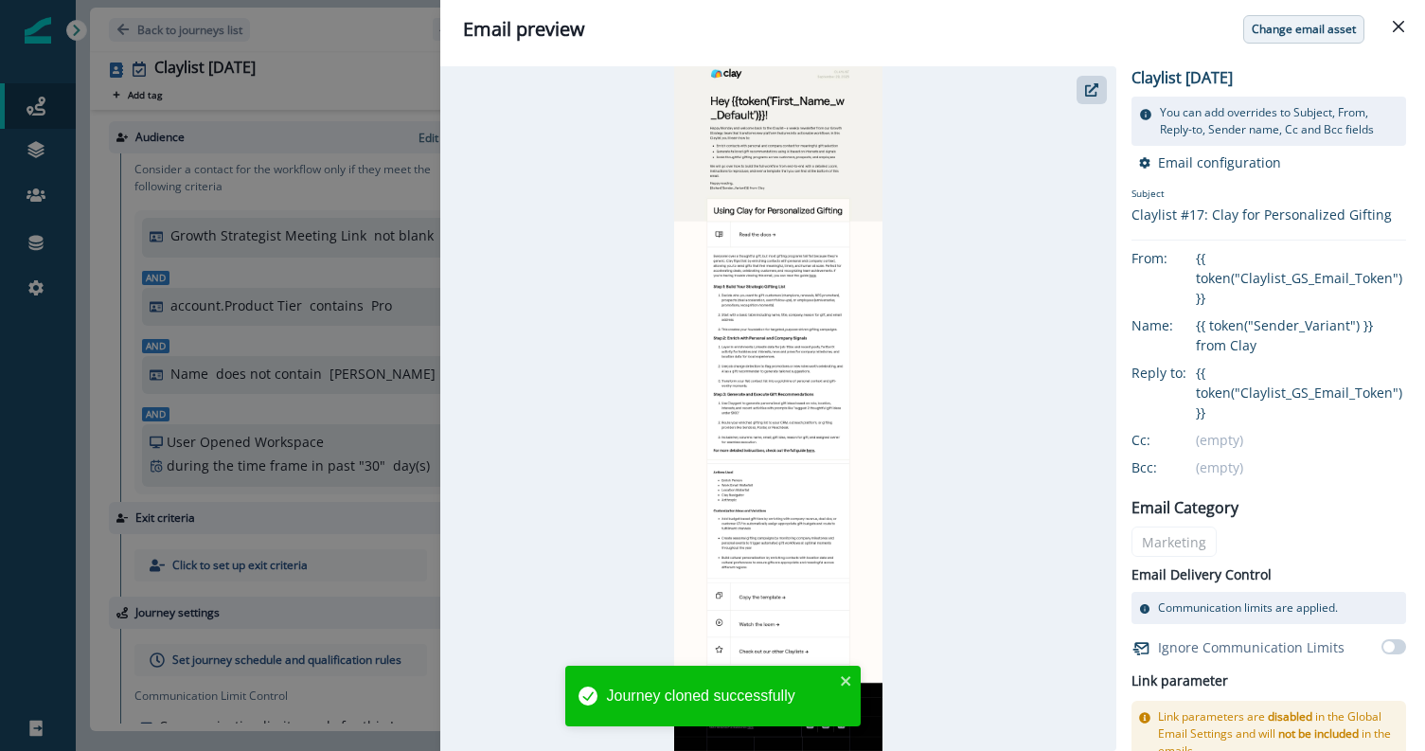  Describe the element at coordinates (1261, 195) in the screenshot. I see `p: Subject` at that location.